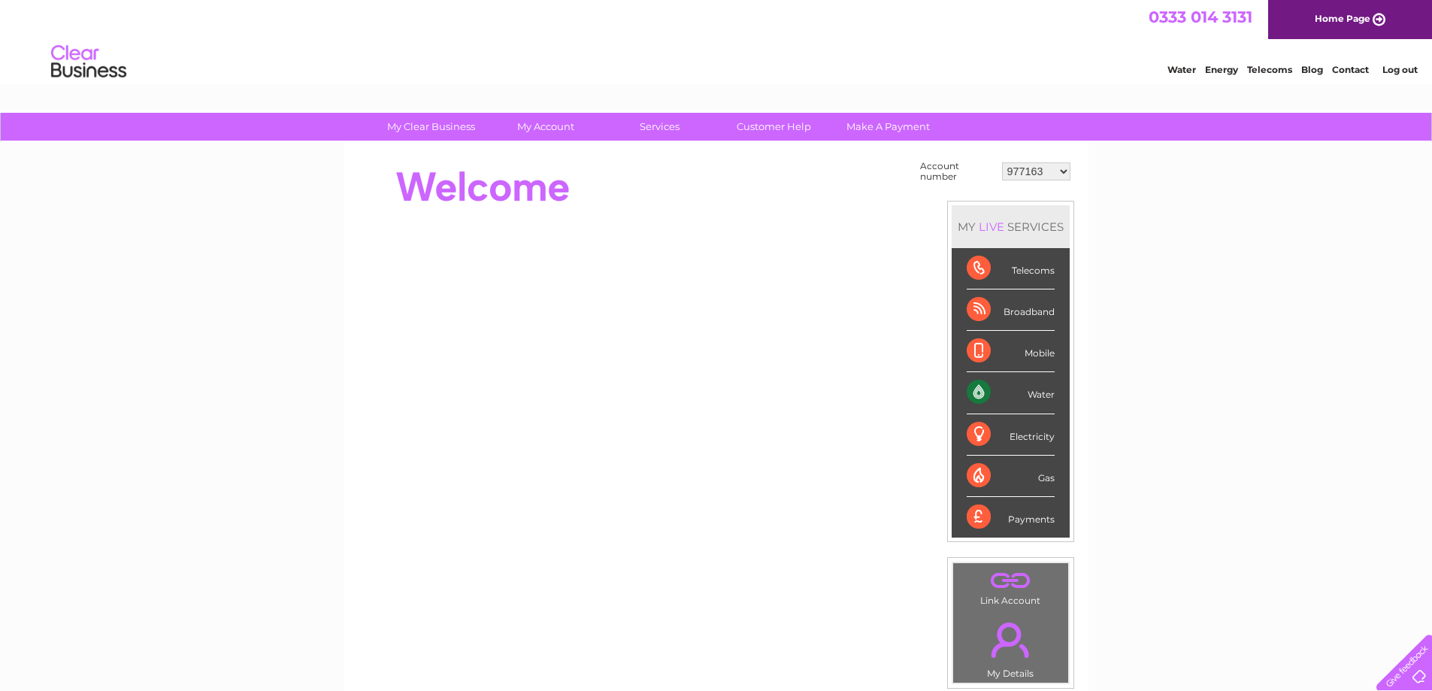 Image resolution: width=1432 pixels, height=691 pixels. What do you see at coordinates (1010, 268) in the screenshot?
I see `div: Telecoms` at bounding box center [1010, 268].